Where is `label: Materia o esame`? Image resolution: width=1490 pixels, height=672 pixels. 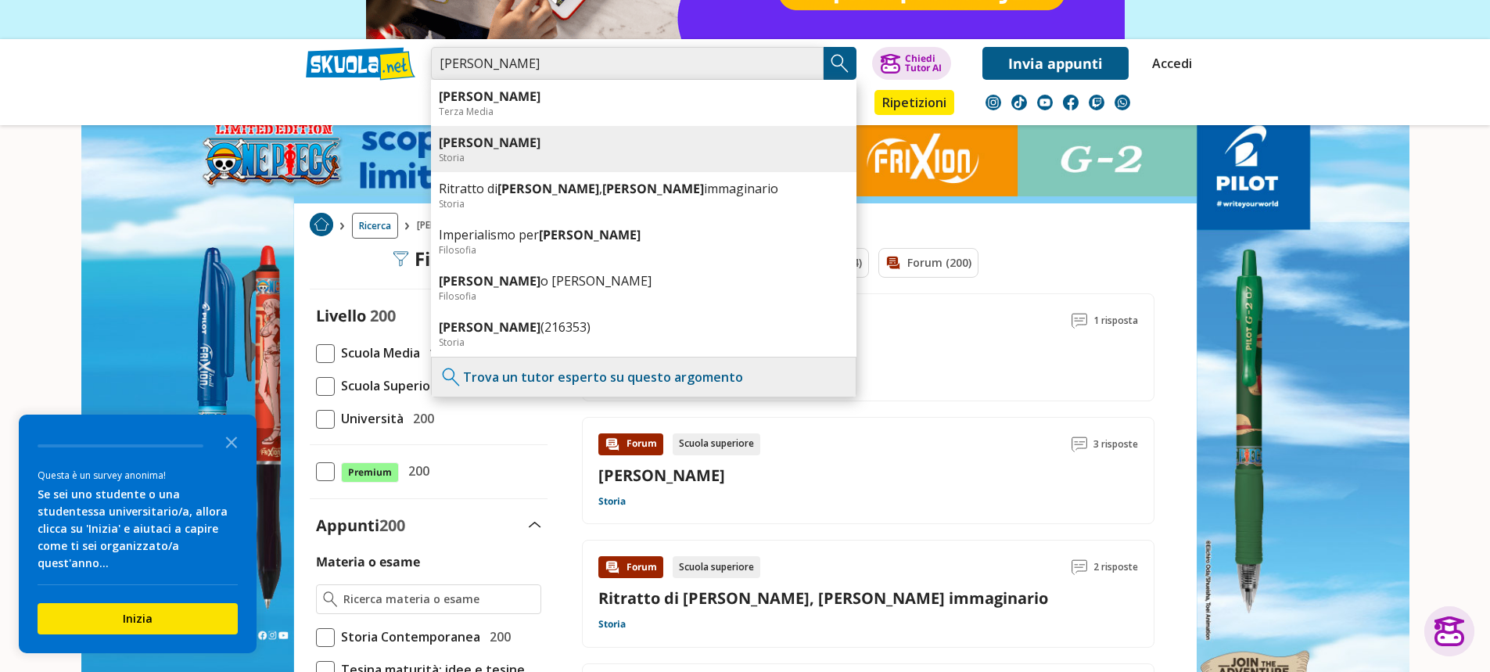 label: Materia o esame is located at coordinates (368, 562).